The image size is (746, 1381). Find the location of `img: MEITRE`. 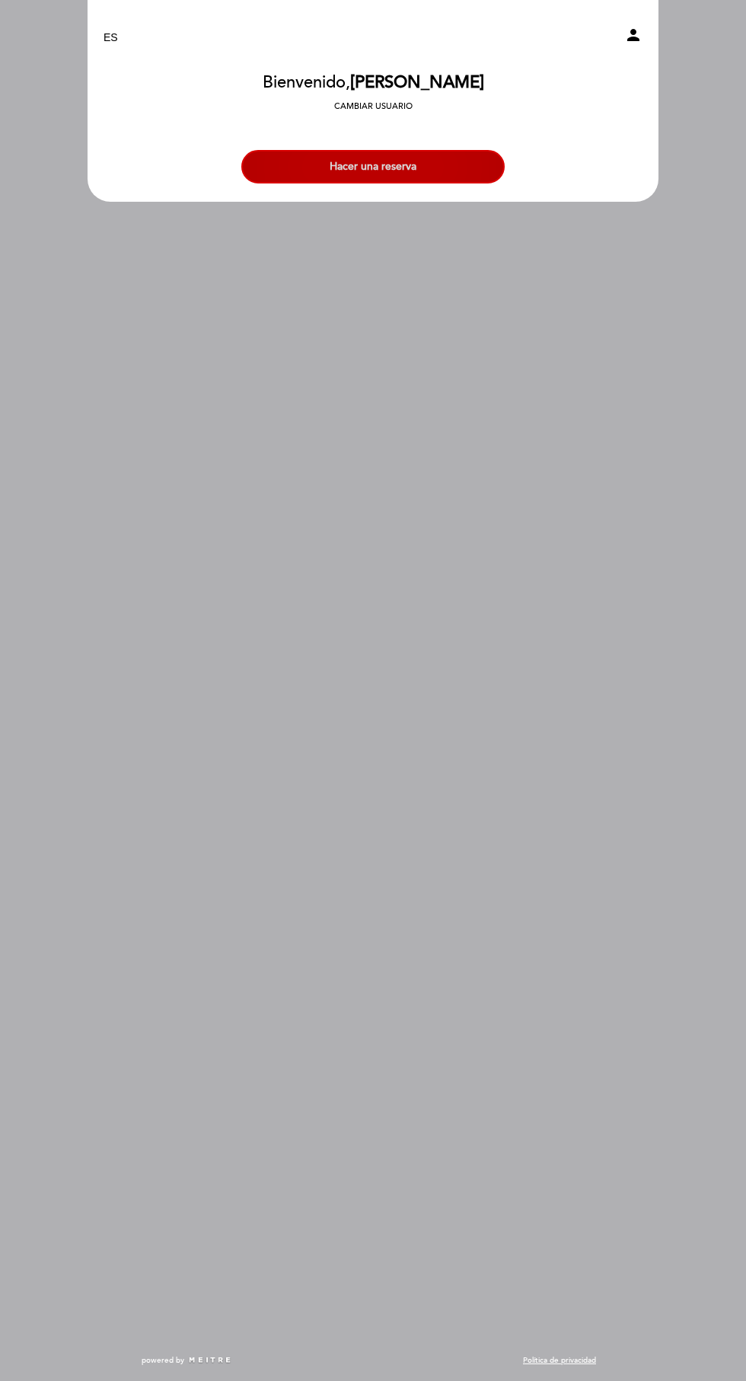

img: MEITRE is located at coordinates (209, 1360).